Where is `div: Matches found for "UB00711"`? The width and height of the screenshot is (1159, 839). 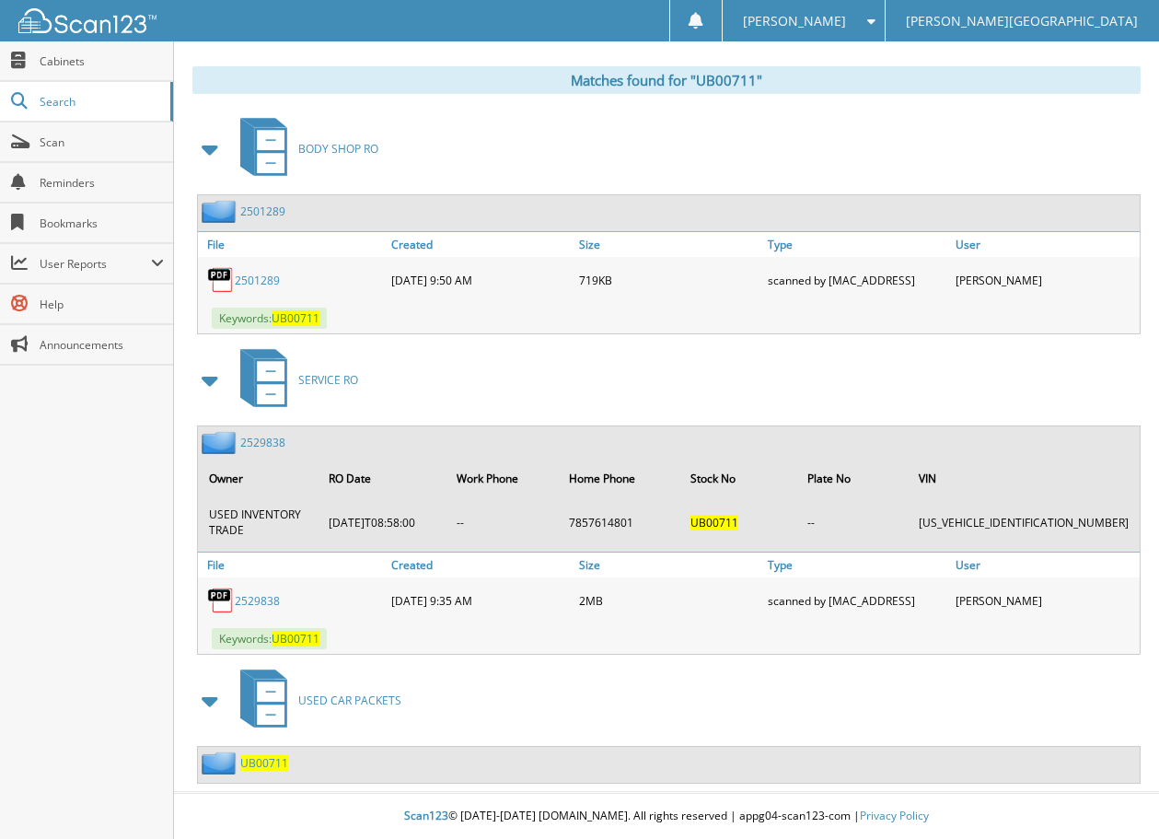
div: Matches found for "UB00711" is located at coordinates (666, 80).